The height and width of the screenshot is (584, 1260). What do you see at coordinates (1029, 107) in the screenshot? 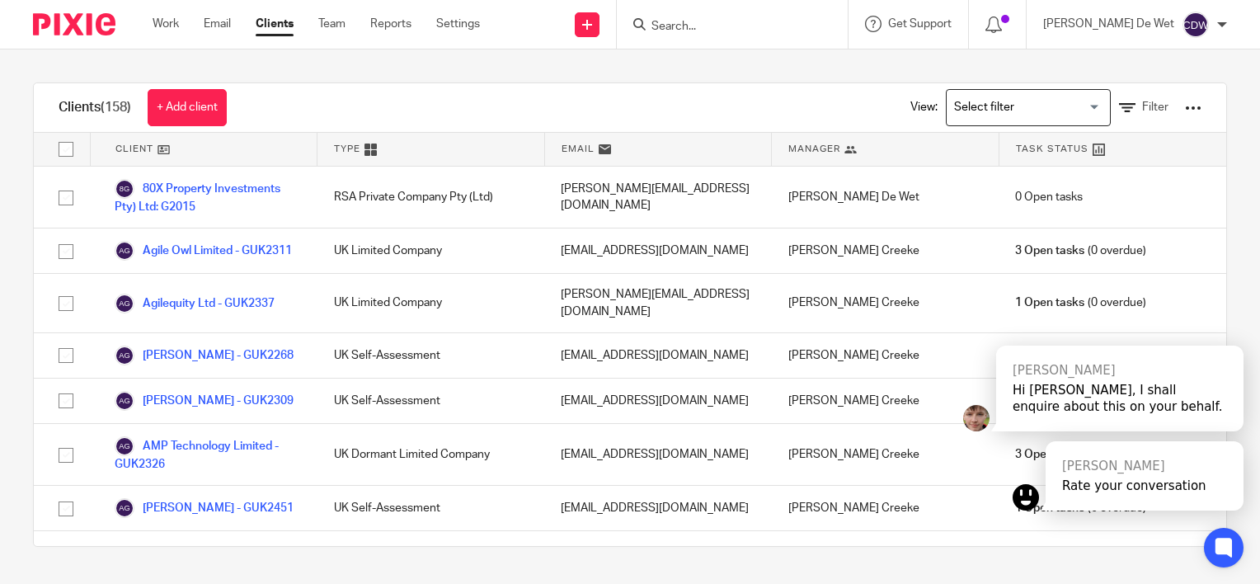
I see `div: Search for option` at bounding box center [1029, 107].